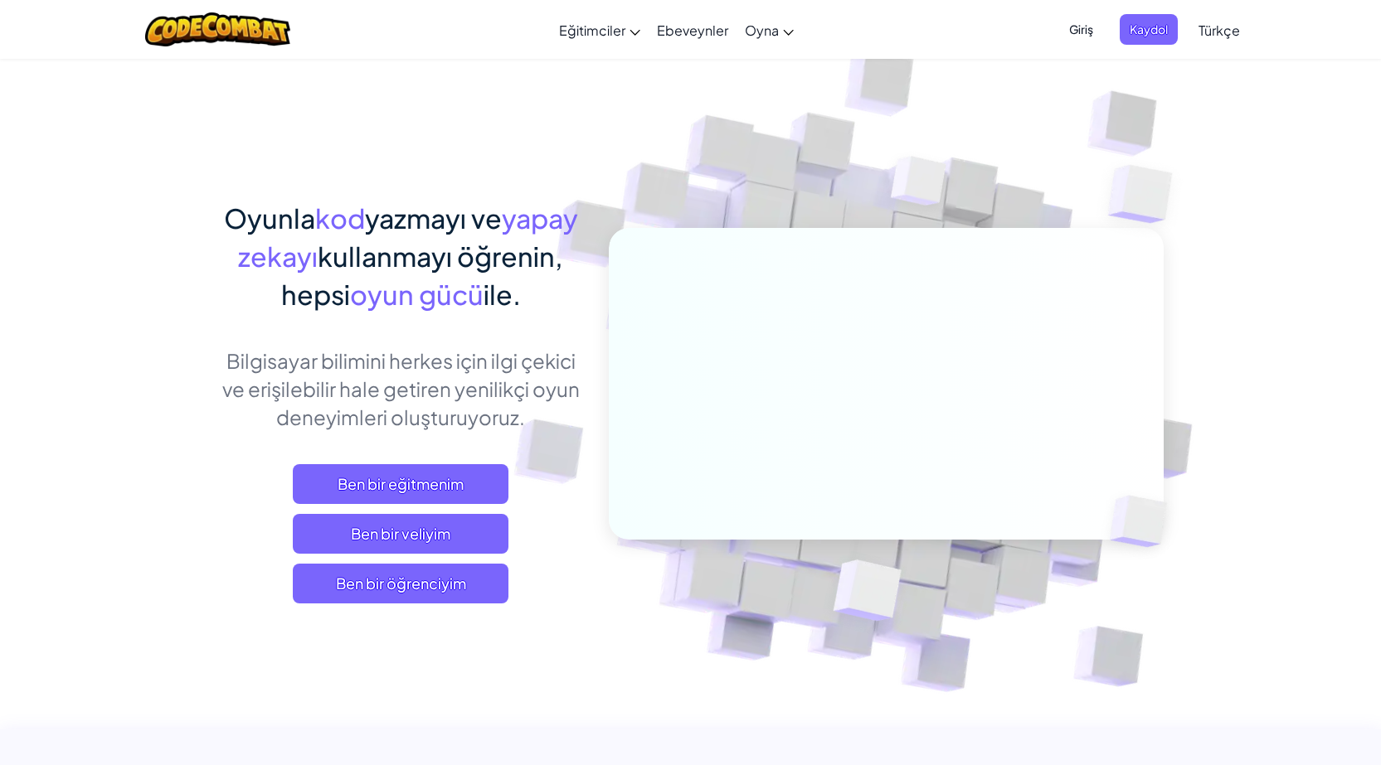 The height and width of the screenshot is (765, 1381). What do you see at coordinates (599, 30) in the screenshot?
I see `a: Eğitimciler` at bounding box center [599, 30].